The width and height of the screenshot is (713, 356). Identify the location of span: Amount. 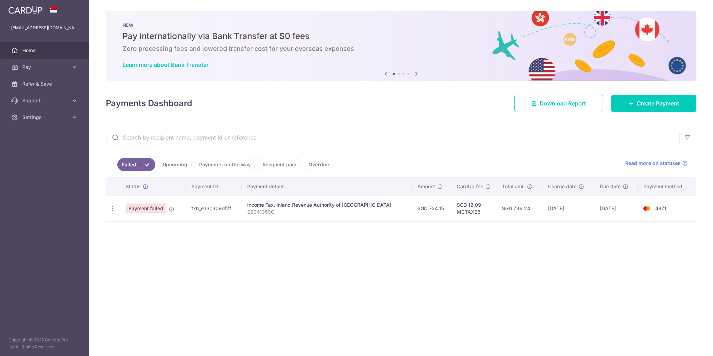
(426, 187).